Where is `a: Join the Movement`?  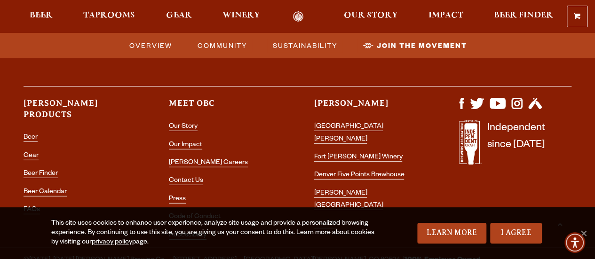 a: Join the Movement is located at coordinates (414, 45).